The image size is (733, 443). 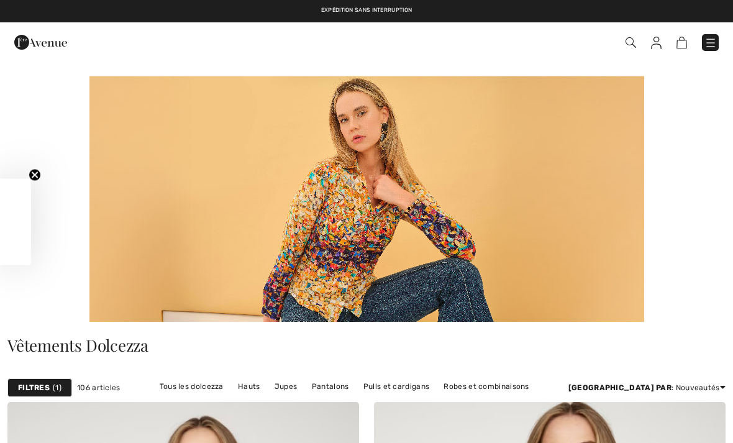 I want to click on img: 1ère Avenue, so click(x=40, y=42).